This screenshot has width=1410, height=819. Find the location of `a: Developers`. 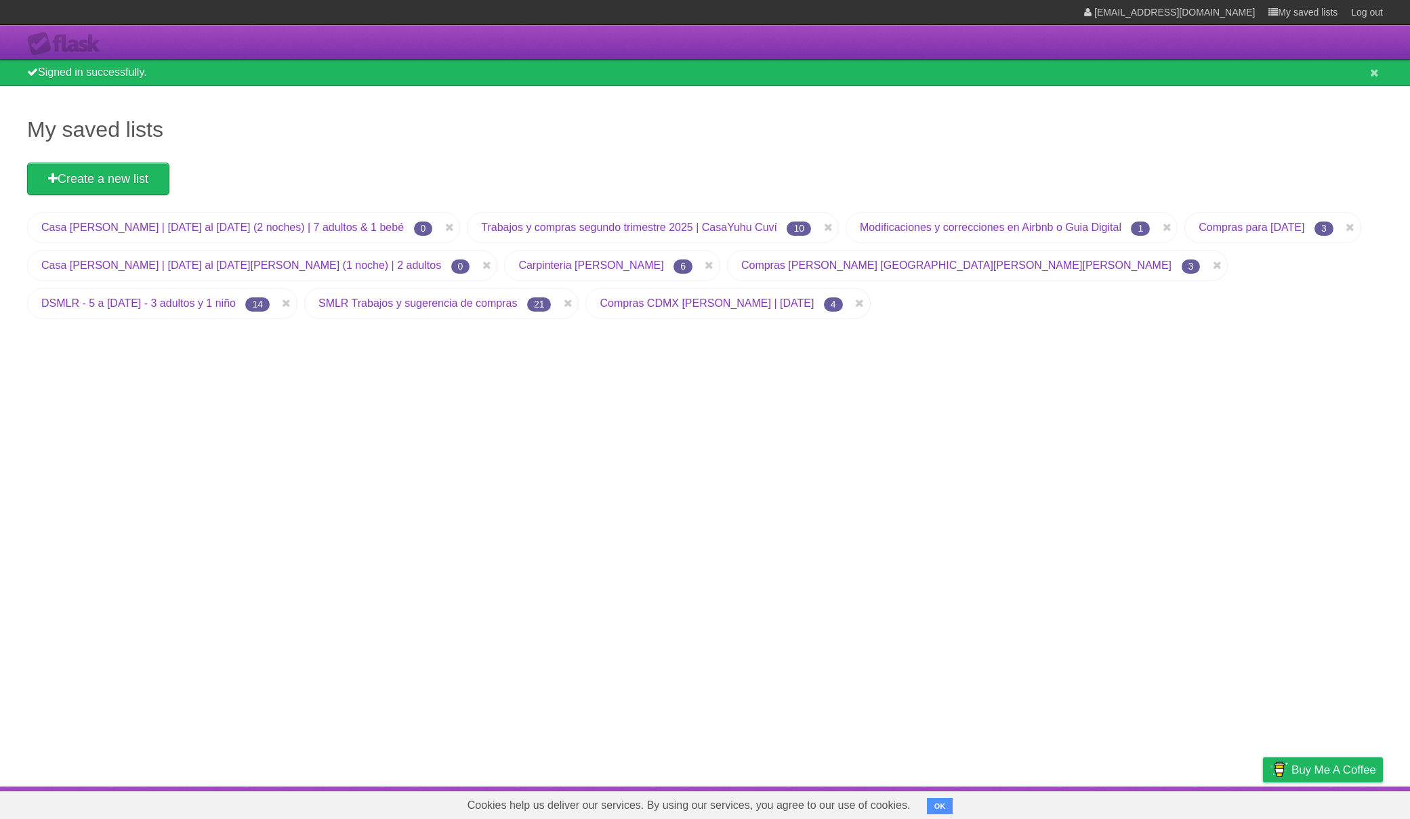

a: Developers is located at coordinates (1154, 803).